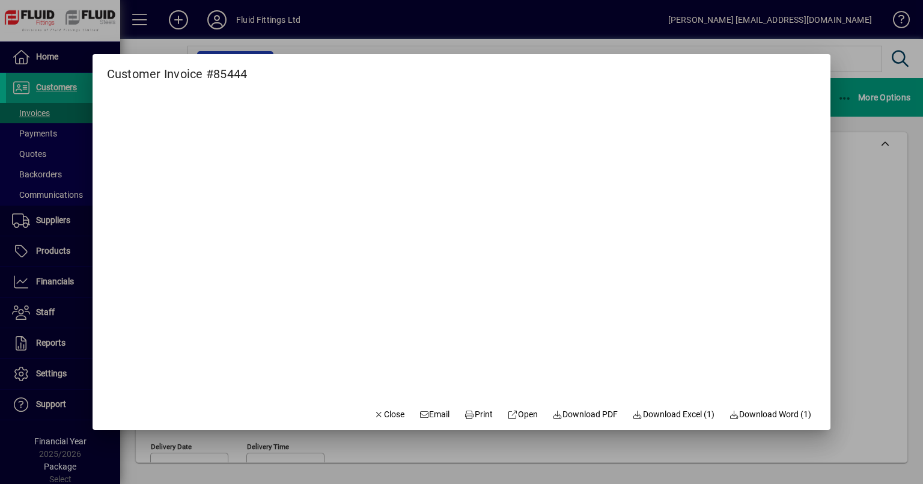 Image resolution: width=923 pixels, height=484 pixels. Describe the element at coordinates (522, 414) in the screenshot. I see `span: Open` at that location.